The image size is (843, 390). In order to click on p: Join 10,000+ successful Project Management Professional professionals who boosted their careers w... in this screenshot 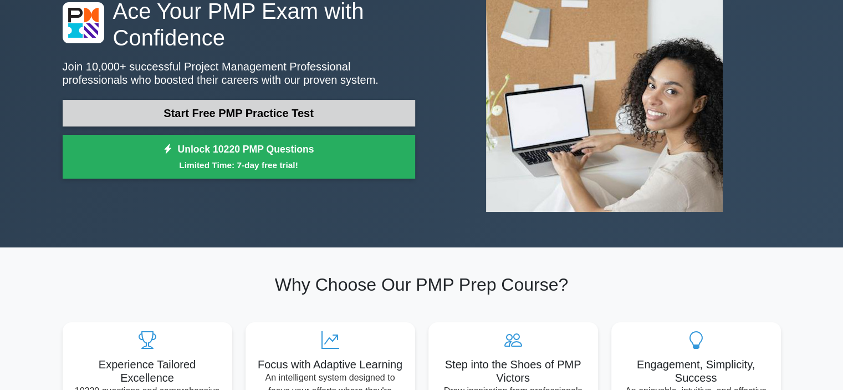, I will do `click(239, 73)`.